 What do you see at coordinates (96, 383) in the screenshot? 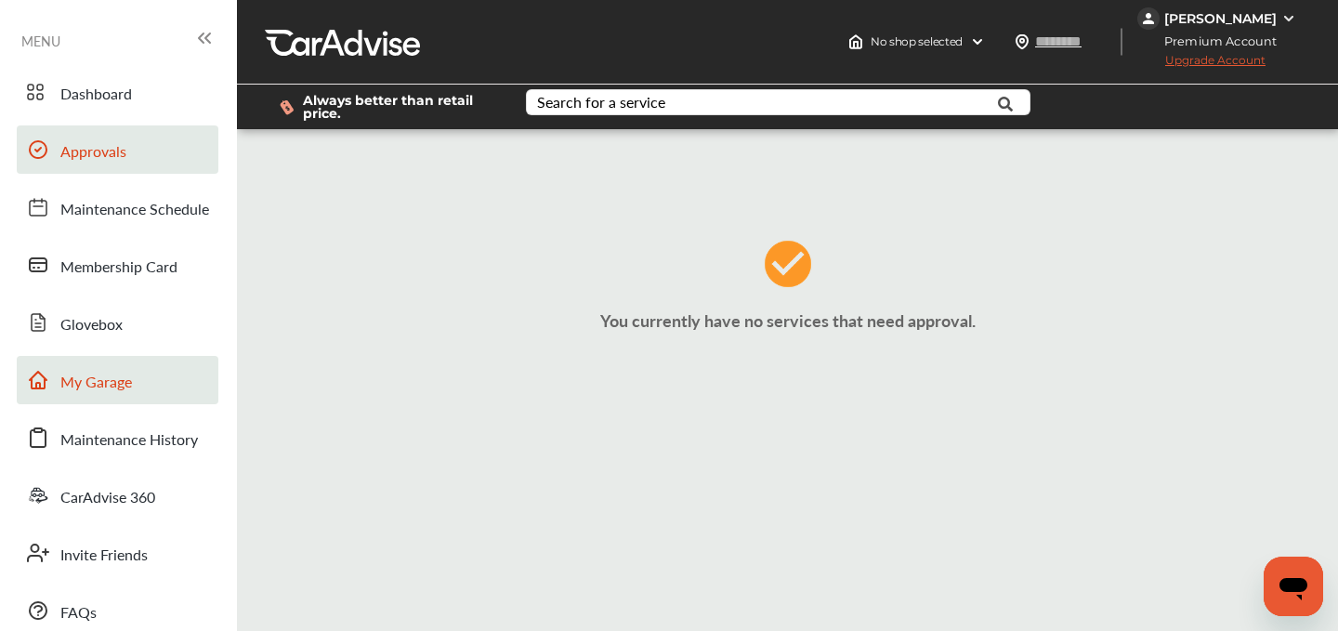
I see `span: My Garage` at bounding box center [96, 383].